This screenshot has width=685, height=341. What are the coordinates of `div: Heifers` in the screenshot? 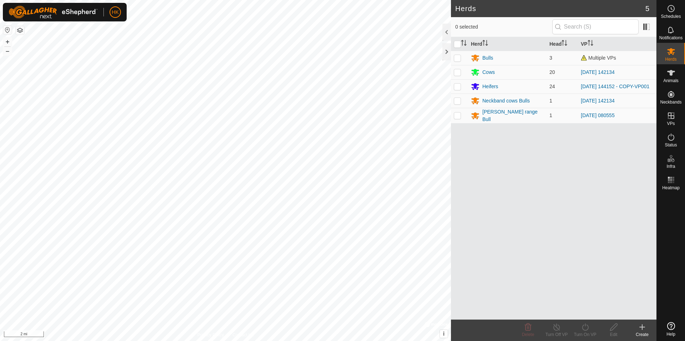 It's located at (490, 86).